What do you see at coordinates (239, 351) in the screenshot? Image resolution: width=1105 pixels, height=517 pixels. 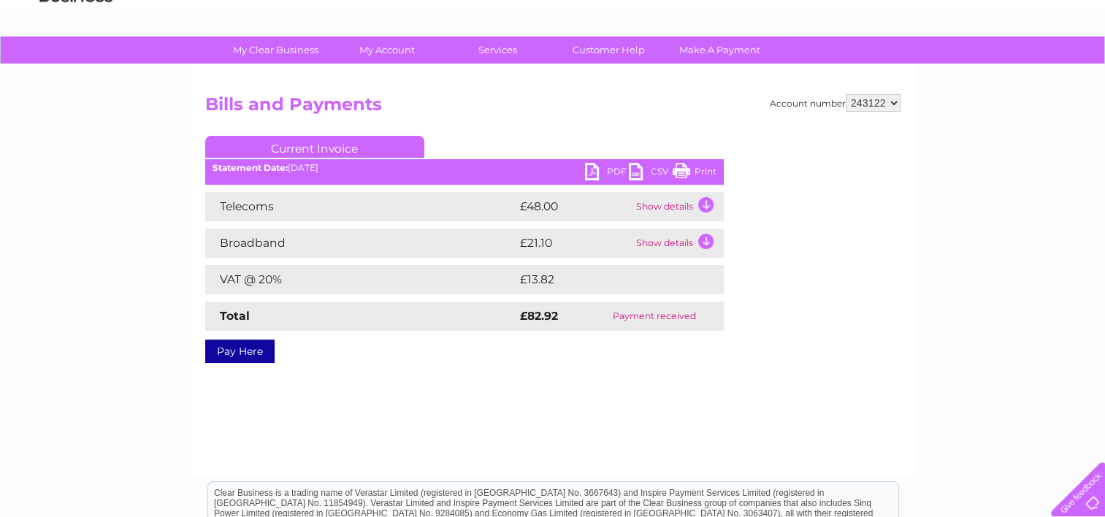 I see `a: Pay Here` at bounding box center [239, 351].